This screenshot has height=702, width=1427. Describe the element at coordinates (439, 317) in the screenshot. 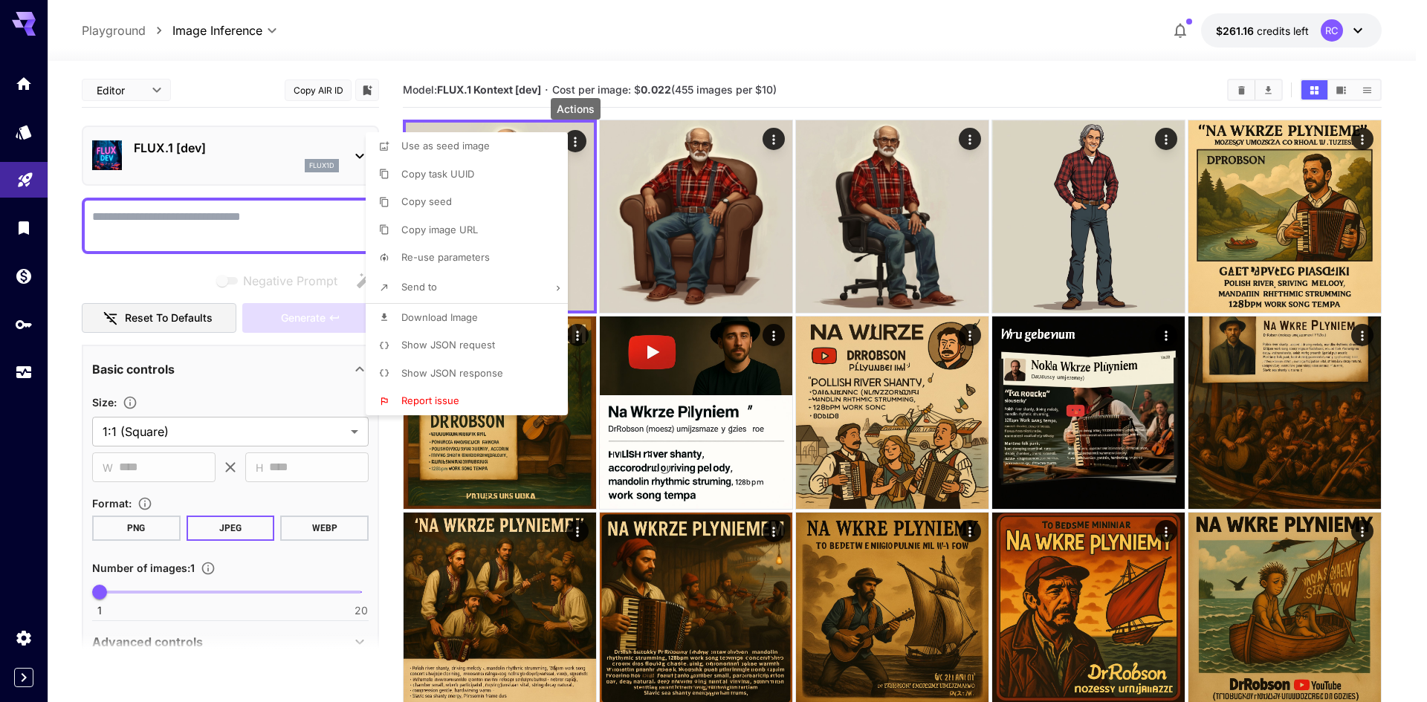

I see `span: Download Image` at that location.